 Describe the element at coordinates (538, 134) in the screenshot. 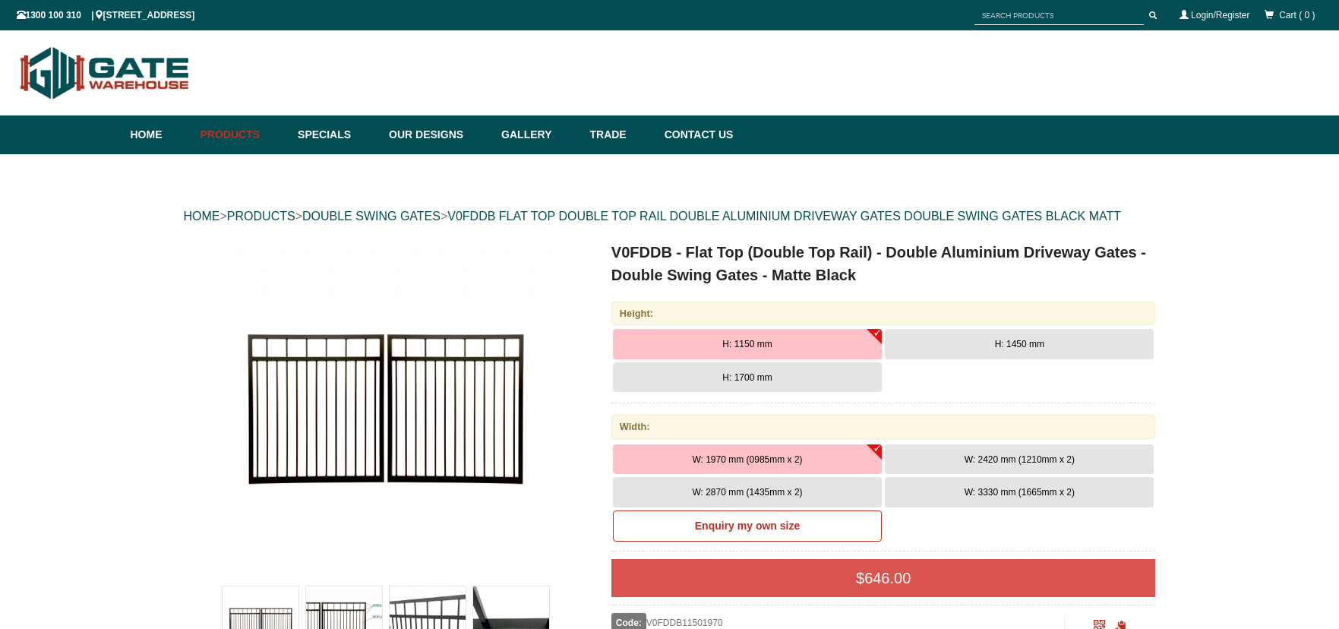

I see `a: Gallery` at that location.